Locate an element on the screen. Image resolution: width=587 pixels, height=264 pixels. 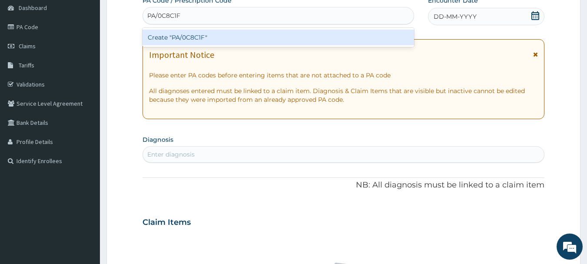
span: Tariffs is located at coordinates (27, 65).